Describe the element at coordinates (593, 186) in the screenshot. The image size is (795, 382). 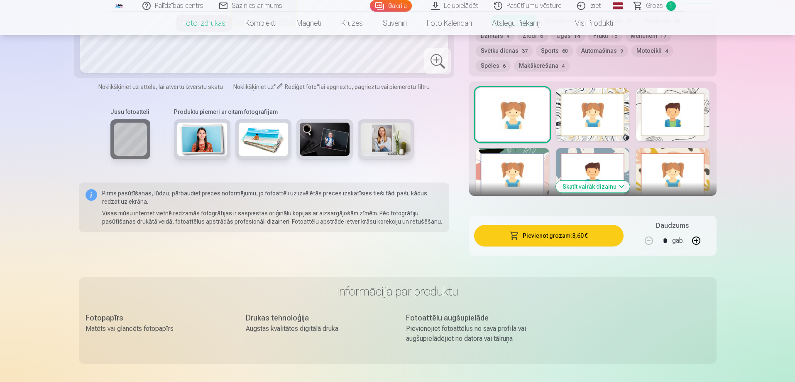
I see `button: Skatīt vairāk dizainu` at that location.